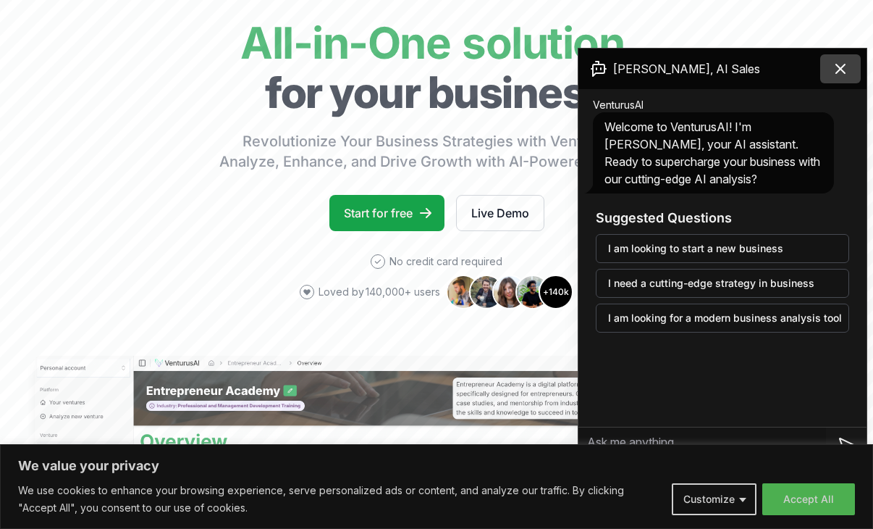  Describe the element at coordinates (510, 292) in the screenshot. I see `img: Avatar 3` at that location.